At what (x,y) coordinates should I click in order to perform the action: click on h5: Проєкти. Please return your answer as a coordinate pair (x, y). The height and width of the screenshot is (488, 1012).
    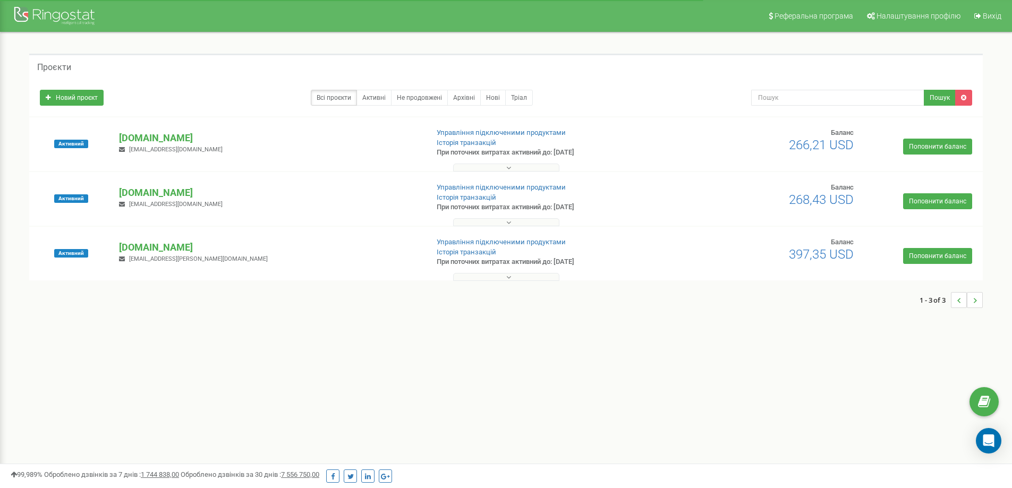
    Looking at the image, I should click on (54, 67).